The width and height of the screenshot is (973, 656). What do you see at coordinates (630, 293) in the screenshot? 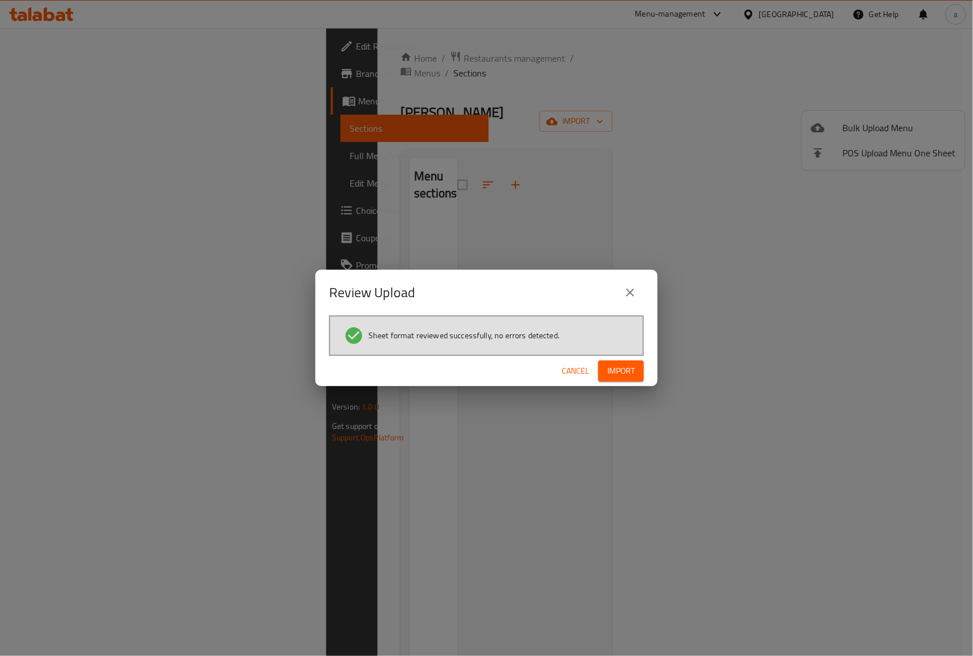
I see `button: close` at bounding box center [630, 293].